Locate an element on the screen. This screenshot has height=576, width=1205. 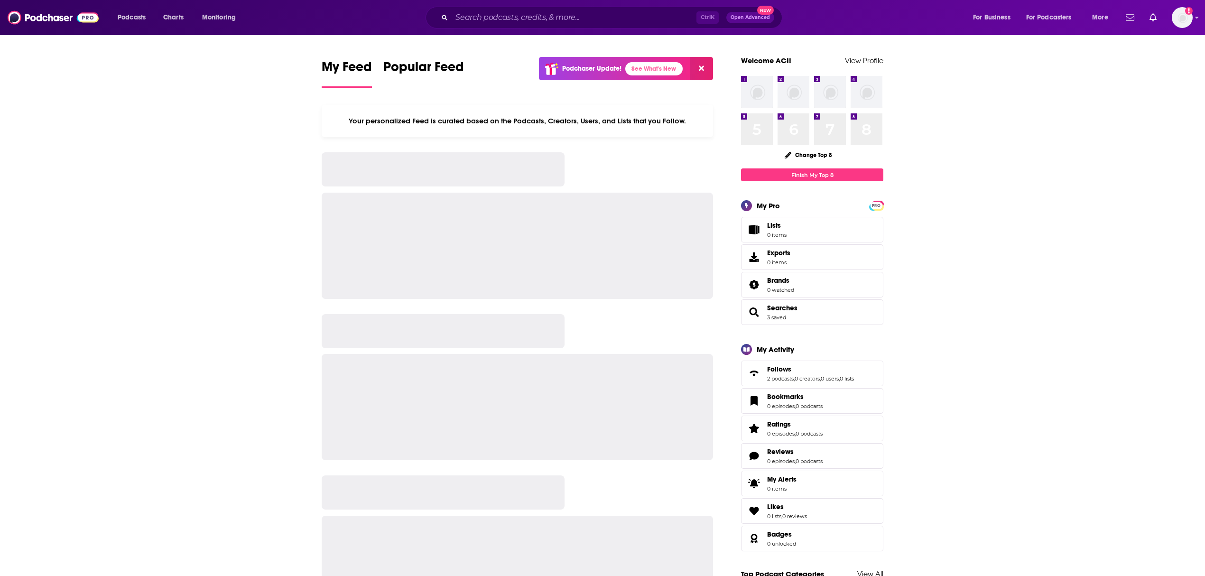
span: Charts is located at coordinates (173, 18).